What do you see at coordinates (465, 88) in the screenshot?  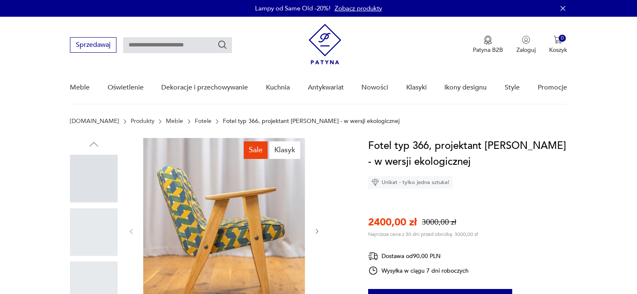 I see `a: Ikony designu` at bounding box center [465, 88].